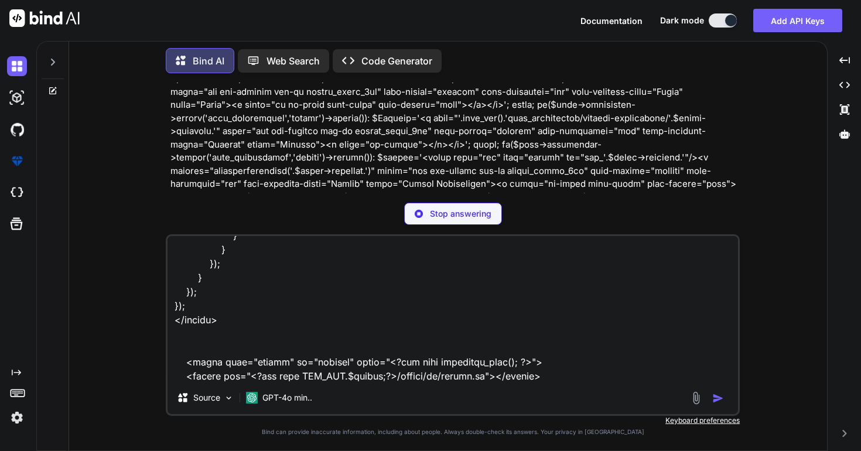 The height and width of the screenshot is (451, 861). Describe the element at coordinates (681, 20) in the screenshot. I see `span: Dark mode` at that location.